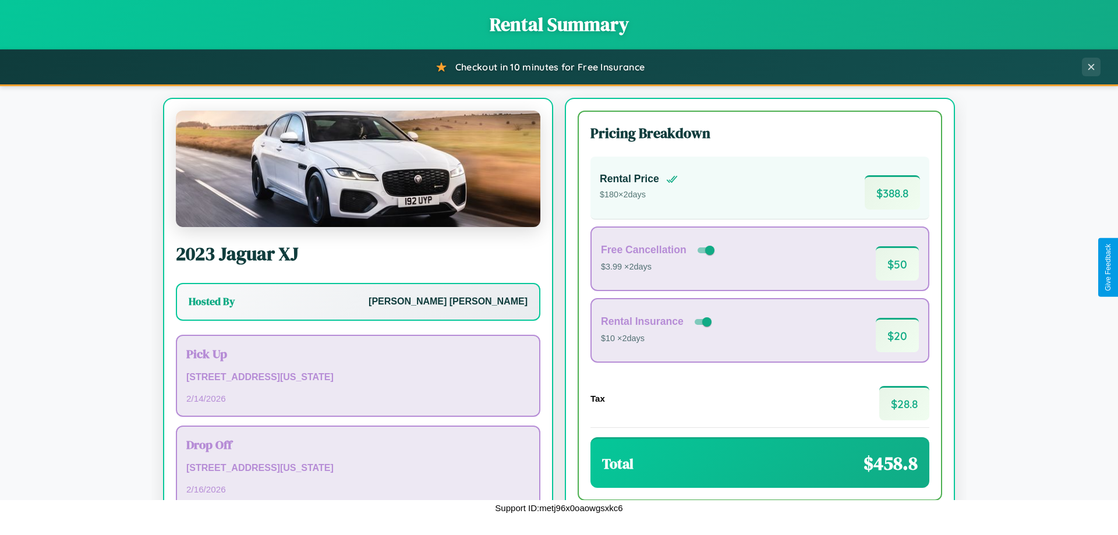 Image resolution: width=1118 pixels, height=535 pixels. What do you see at coordinates (642, 322) in the screenshot?
I see `h4: Rental Insurance` at bounding box center [642, 322].